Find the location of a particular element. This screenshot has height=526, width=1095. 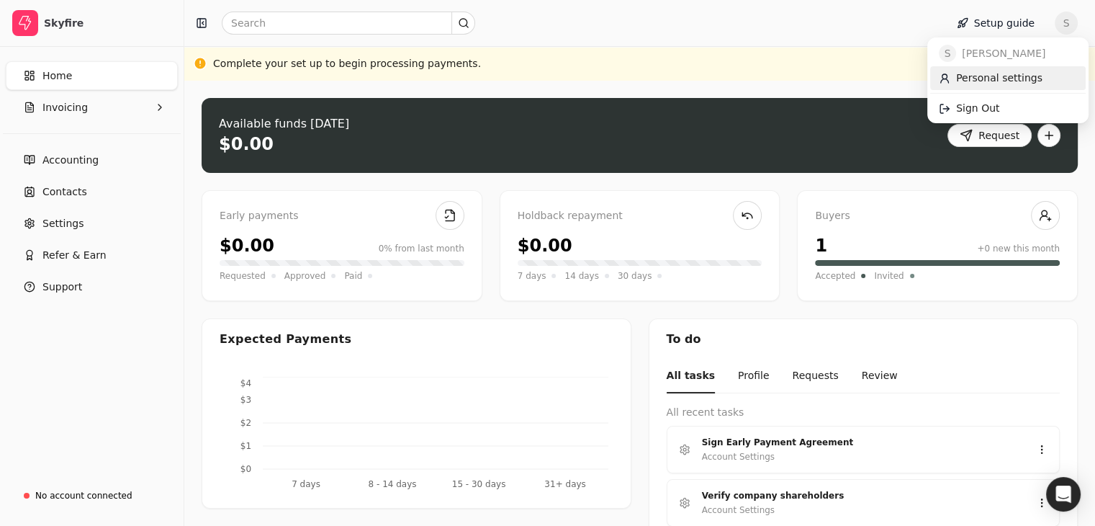

div: To do is located at coordinates (863, 339).